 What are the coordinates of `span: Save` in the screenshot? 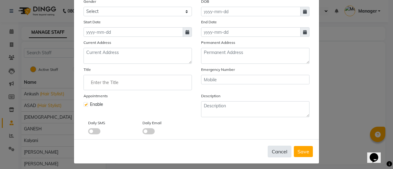 It's located at (304, 152).